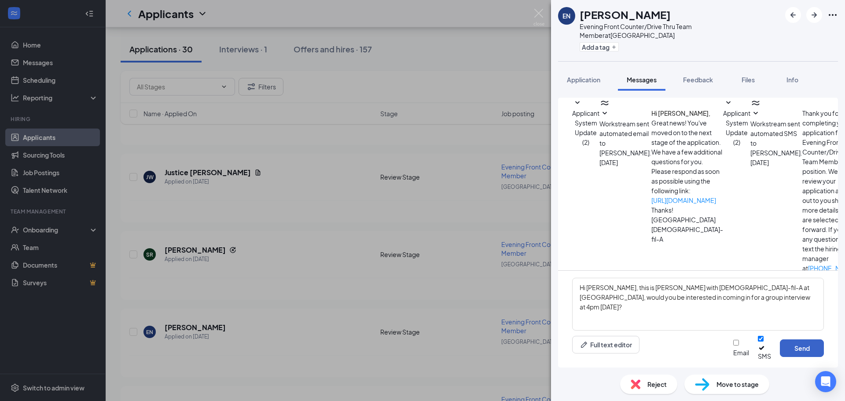 Image resolution: width=845 pixels, height=401 pixels. Describe the element at coordinates (567, 16) in the screenshot. I see `div: EN` at that location.